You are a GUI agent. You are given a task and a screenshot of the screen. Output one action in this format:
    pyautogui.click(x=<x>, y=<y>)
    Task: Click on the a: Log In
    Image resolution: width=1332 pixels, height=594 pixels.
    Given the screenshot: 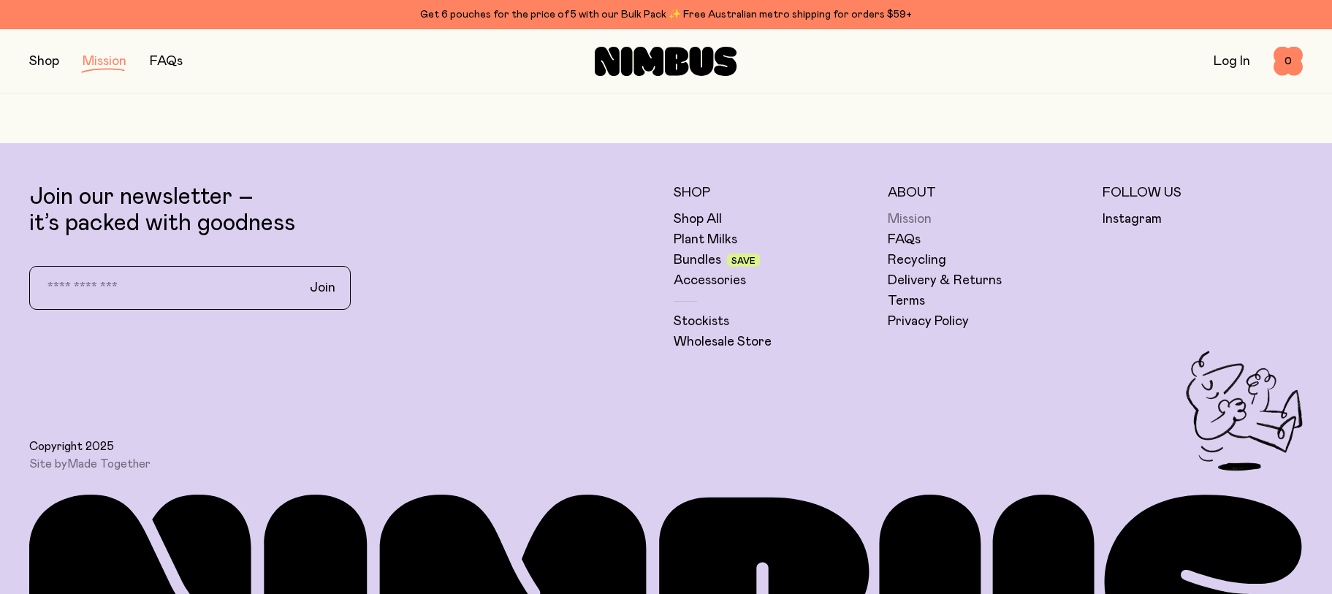 What is the action you would take?
    pyautogui.click(x=1232, y=61)
    